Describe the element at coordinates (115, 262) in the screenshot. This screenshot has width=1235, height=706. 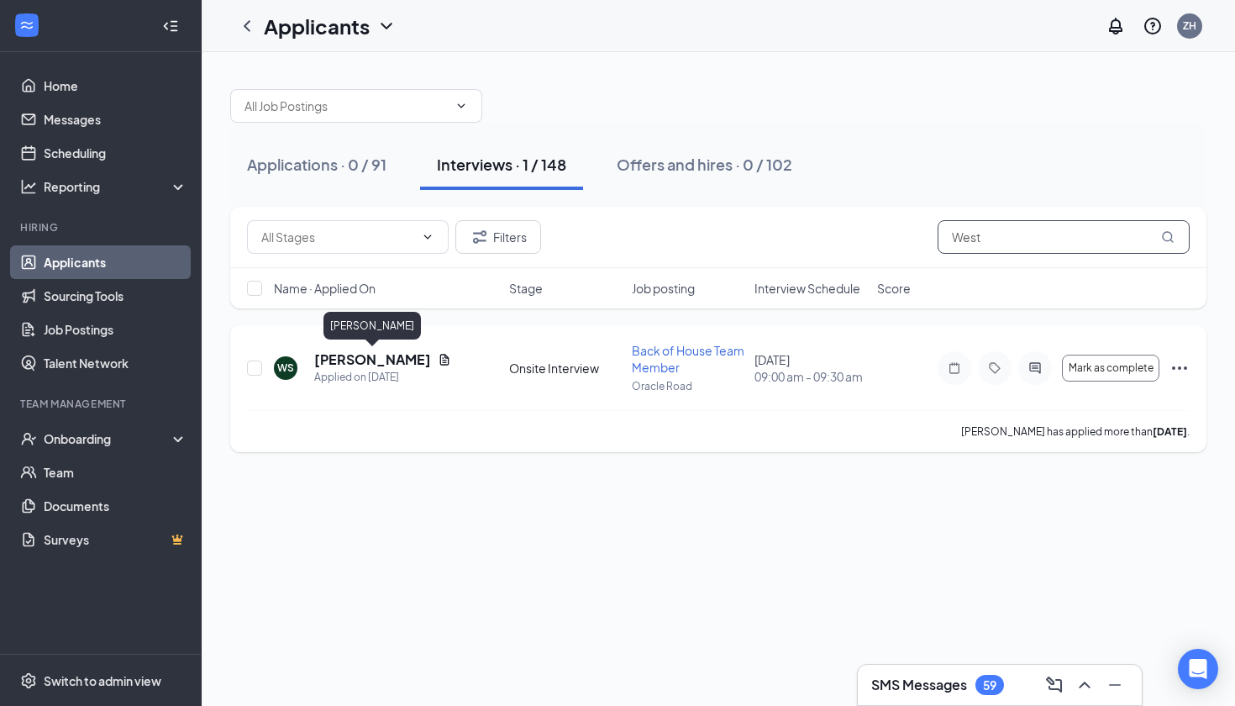
I see `a: Applicants` at that location.